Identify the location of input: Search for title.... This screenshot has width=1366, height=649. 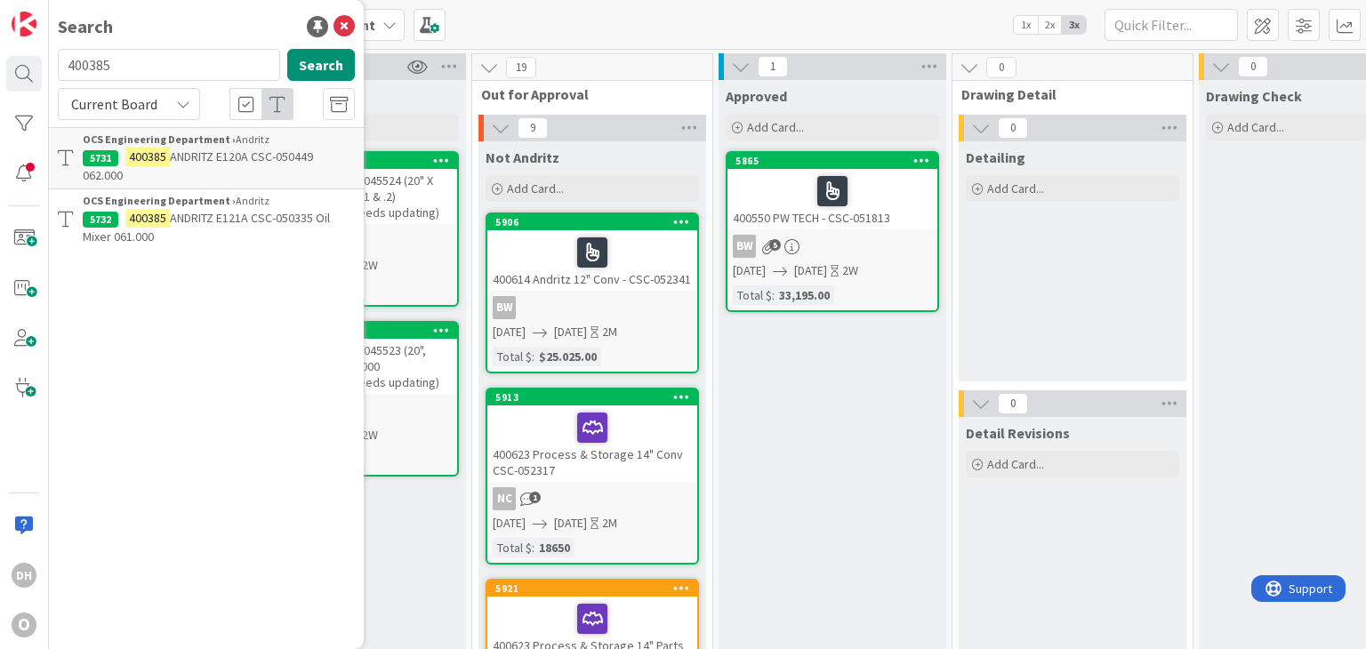
(169, 65).